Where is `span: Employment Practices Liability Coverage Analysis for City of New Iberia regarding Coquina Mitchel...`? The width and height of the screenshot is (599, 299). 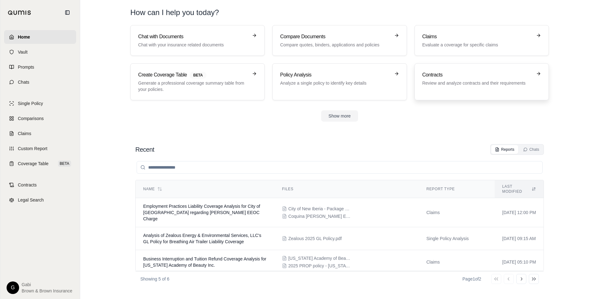
span: Employment Practices Liability Coverage Analysis for City of New Iberia regarding Coquina Mitchel... is located at coordinates (201, 212).